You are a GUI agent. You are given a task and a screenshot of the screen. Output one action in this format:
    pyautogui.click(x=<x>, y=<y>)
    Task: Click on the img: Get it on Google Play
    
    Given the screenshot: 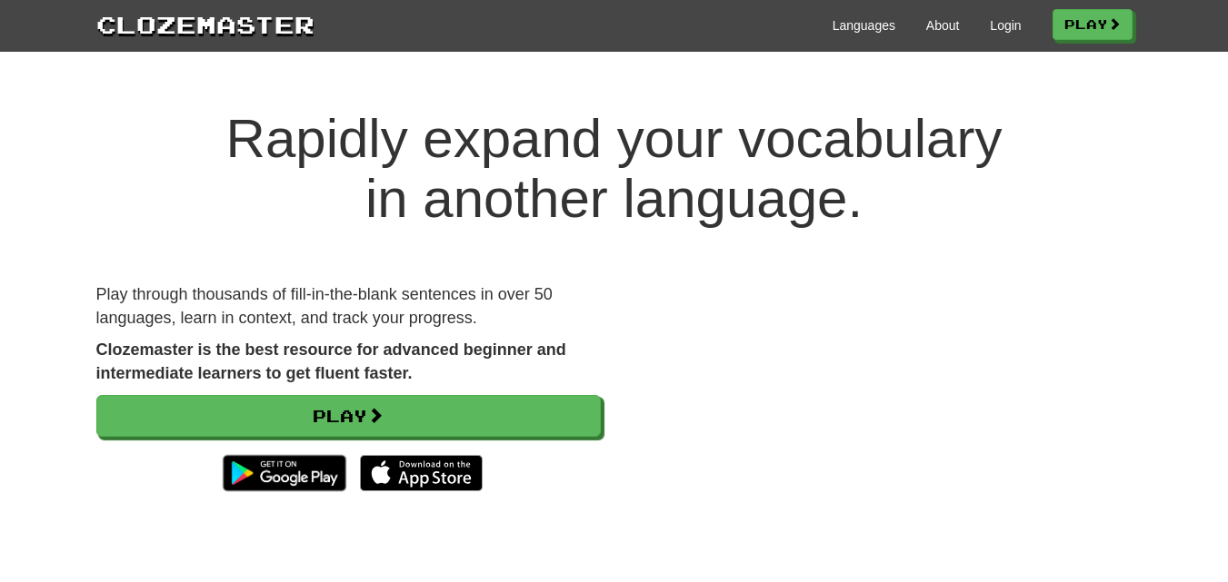 What is the action you would take?
    pyautogui.click(x=283, y=473)
    